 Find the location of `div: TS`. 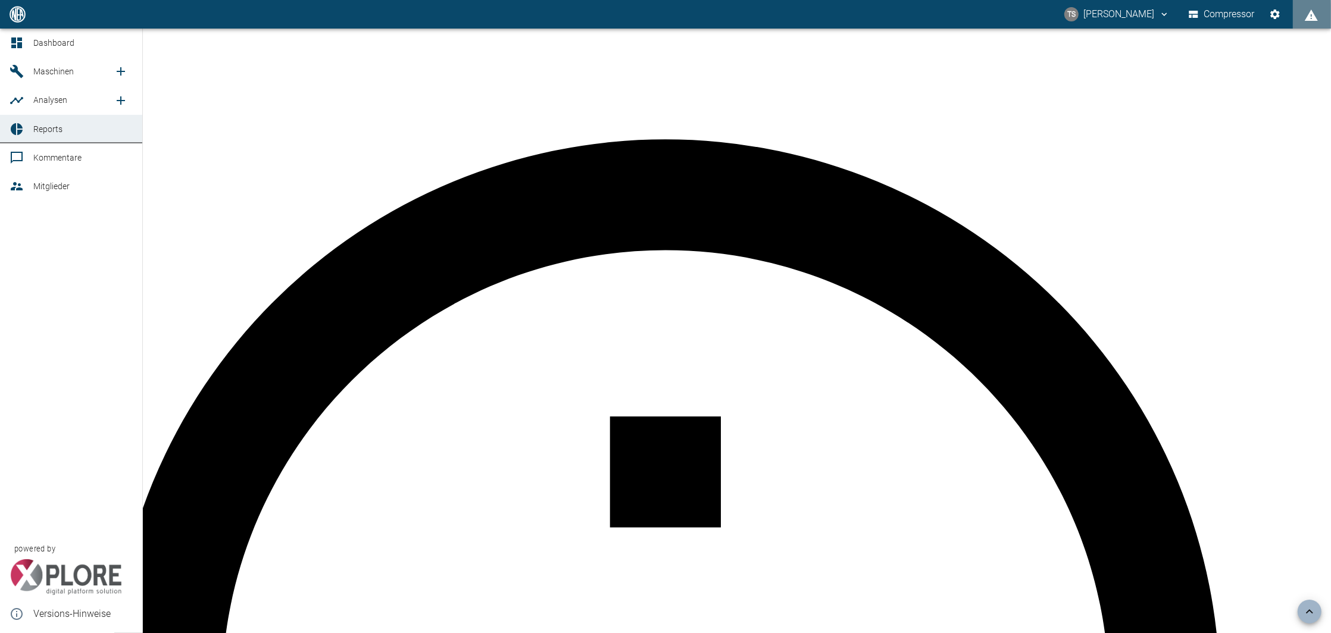

div: TS is located at coordinates (1072, 14).